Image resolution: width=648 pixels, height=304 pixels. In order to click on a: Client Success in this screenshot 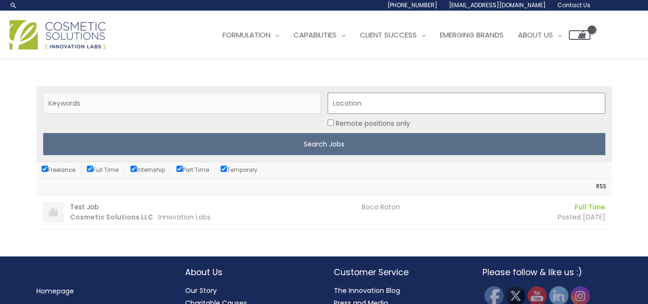, I will do `click(392, 35)`.